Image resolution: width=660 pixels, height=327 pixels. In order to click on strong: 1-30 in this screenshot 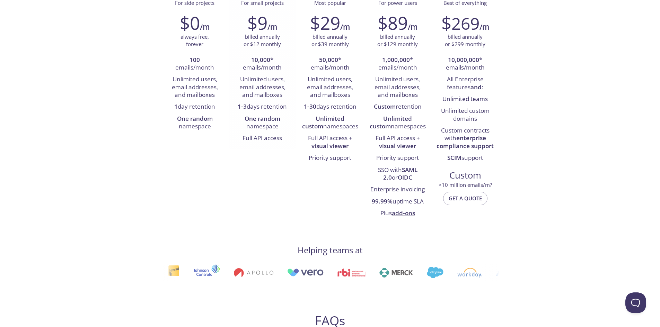, I will do `click(310, 106)`.